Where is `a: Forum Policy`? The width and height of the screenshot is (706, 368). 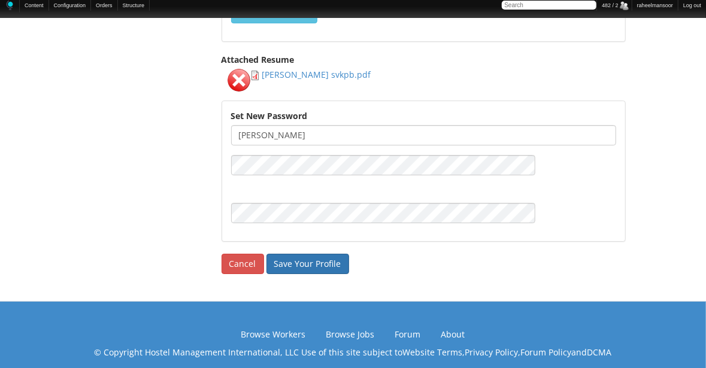 a: Forum Policy is located at coordinates (546, 352).